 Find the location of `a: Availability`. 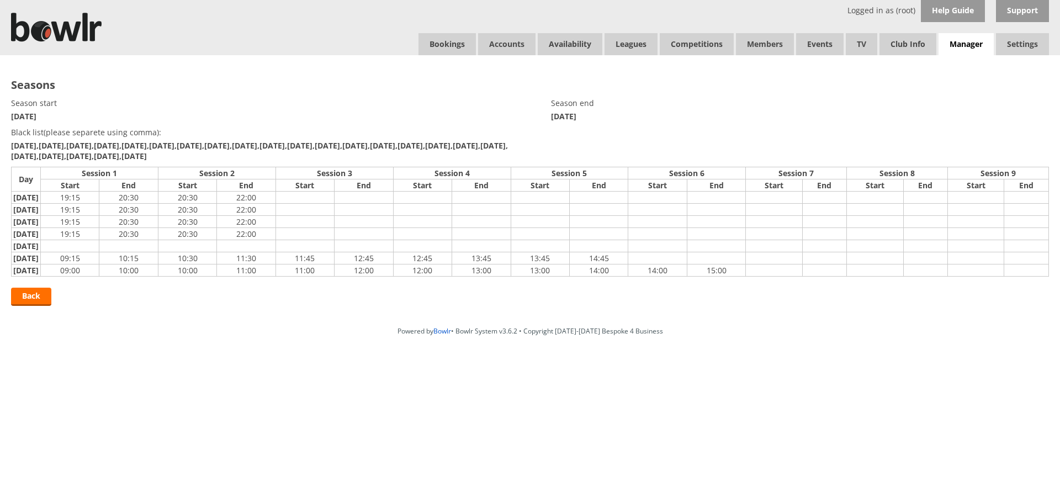

a: Availability is located at coordinates (570, 44).